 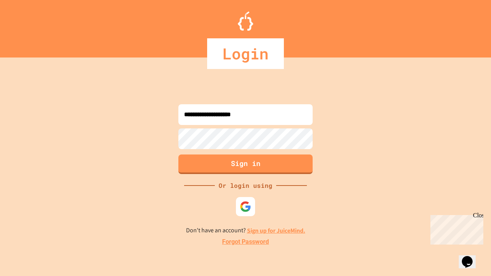 I want to click on a: Sign up for JuiceMind., so click(x=276, y=231).